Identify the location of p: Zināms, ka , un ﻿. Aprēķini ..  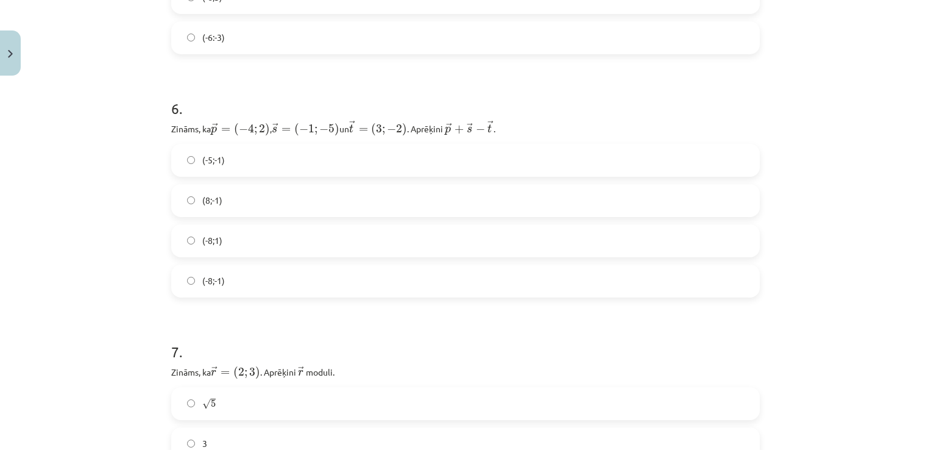
(466, 128).